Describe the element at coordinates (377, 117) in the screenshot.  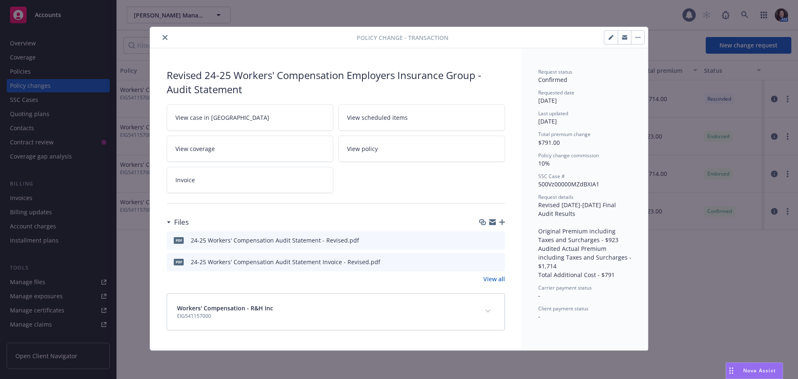
I see `span: View scheduled items` at that location.